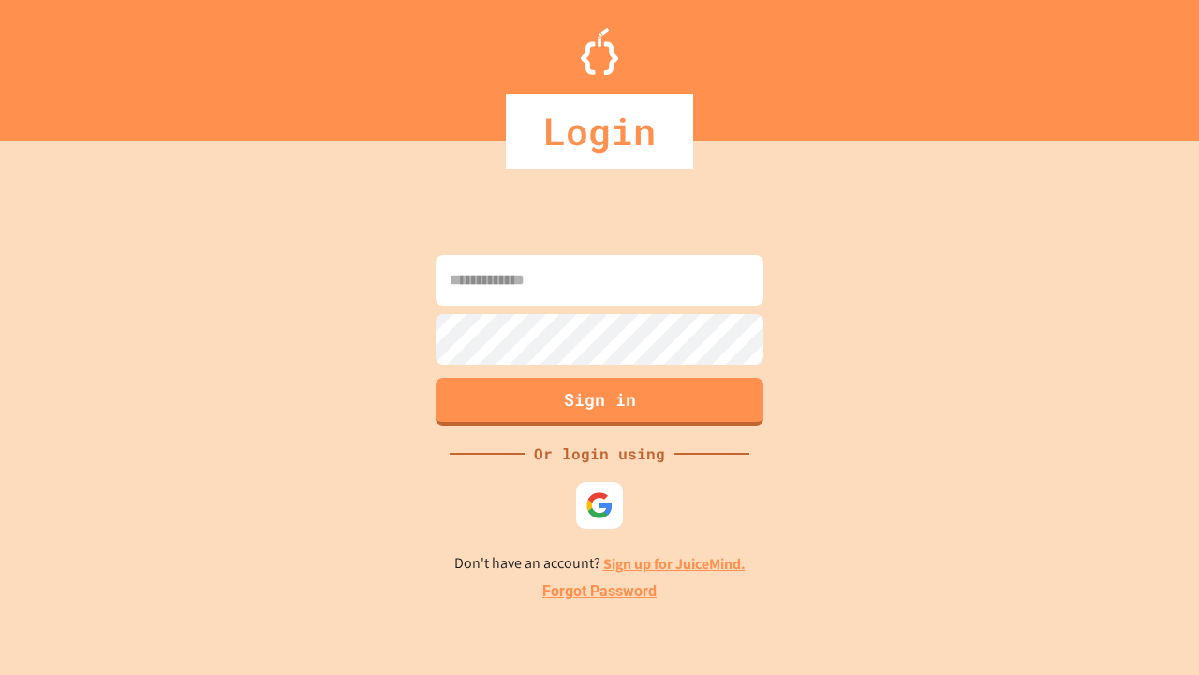 This screenshot has height=675, width=1199. I want to click on img: Logo.svg, so click(600, 52).